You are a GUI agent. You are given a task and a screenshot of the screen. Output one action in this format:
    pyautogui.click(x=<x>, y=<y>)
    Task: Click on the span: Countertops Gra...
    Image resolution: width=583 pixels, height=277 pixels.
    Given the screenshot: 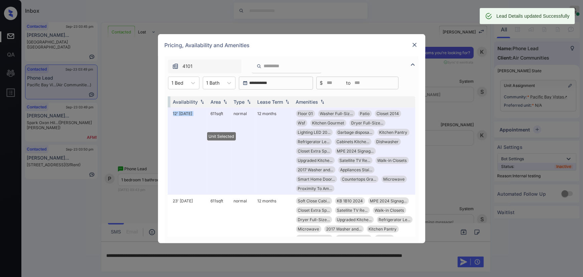 What is the action you would take?
    pyautogui.click(x=359, y=179)
    